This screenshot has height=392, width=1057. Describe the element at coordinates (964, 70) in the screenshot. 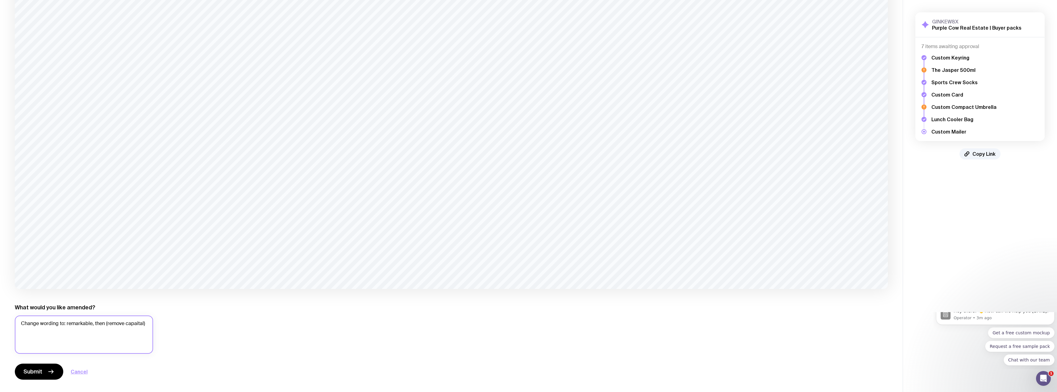

I see `h5: The Jasper 500ml` at that location.